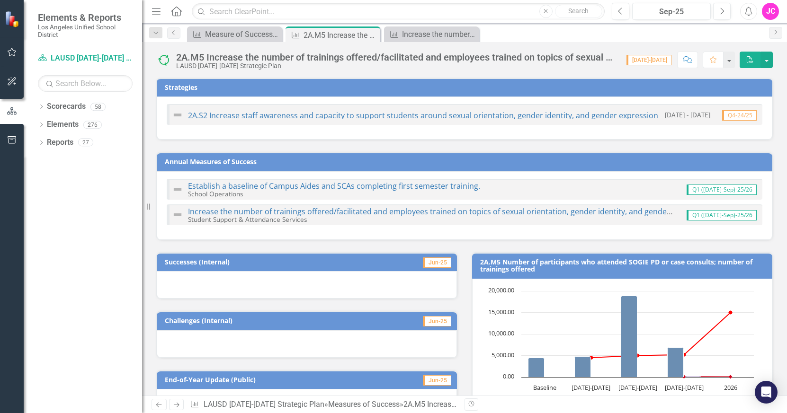 The image size is (787, 413). Describe the element at coordinates (334, 186) in the screenshot. I see `a: Establish a baseline of Campus Aides and SCAs completing first semester training.` at that location.